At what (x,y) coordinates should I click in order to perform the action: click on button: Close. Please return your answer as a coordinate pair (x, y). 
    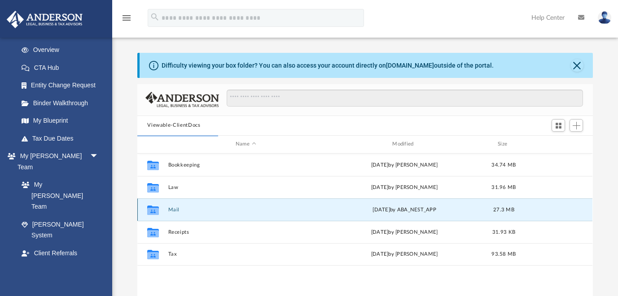
    Looking at the image, I should click on (577, 65).